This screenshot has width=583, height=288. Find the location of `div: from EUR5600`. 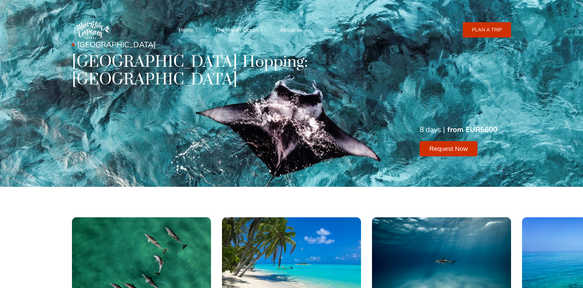

div: from EUR5600 is located at coordinates (472, 130).